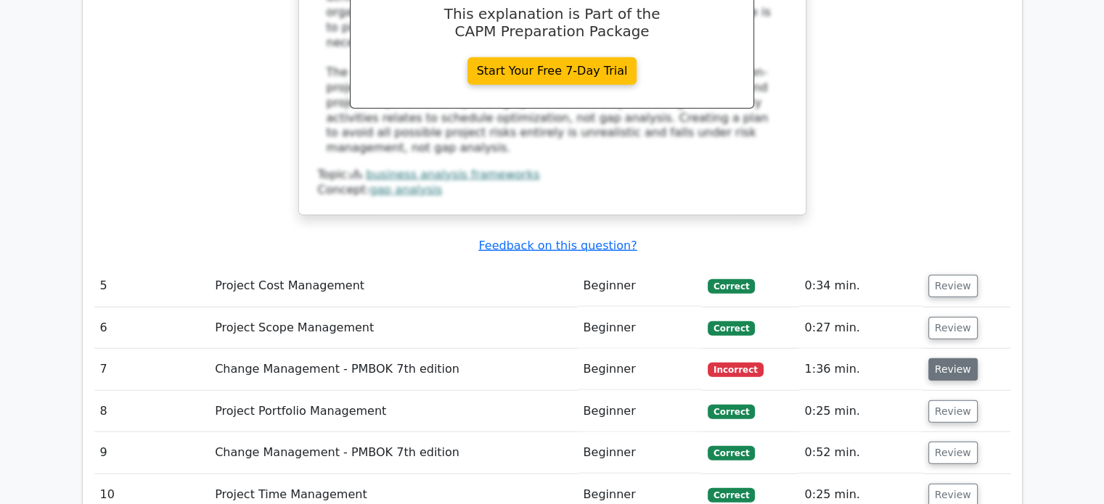 The width and height of the screenshot is (1104, 504). I want to click on td: 1:36 min., so click(860, 369).